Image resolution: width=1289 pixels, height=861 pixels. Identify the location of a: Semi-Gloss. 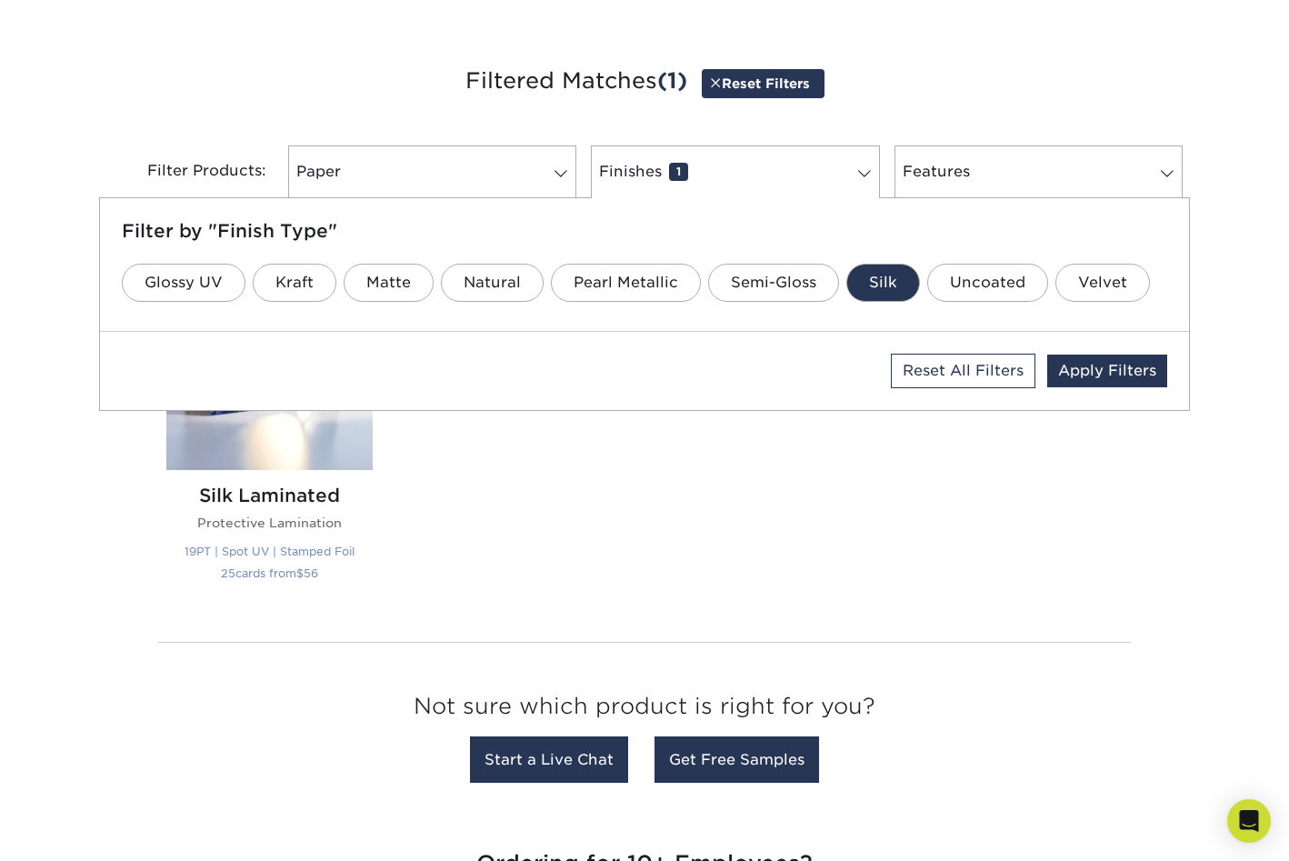
(774, 283).